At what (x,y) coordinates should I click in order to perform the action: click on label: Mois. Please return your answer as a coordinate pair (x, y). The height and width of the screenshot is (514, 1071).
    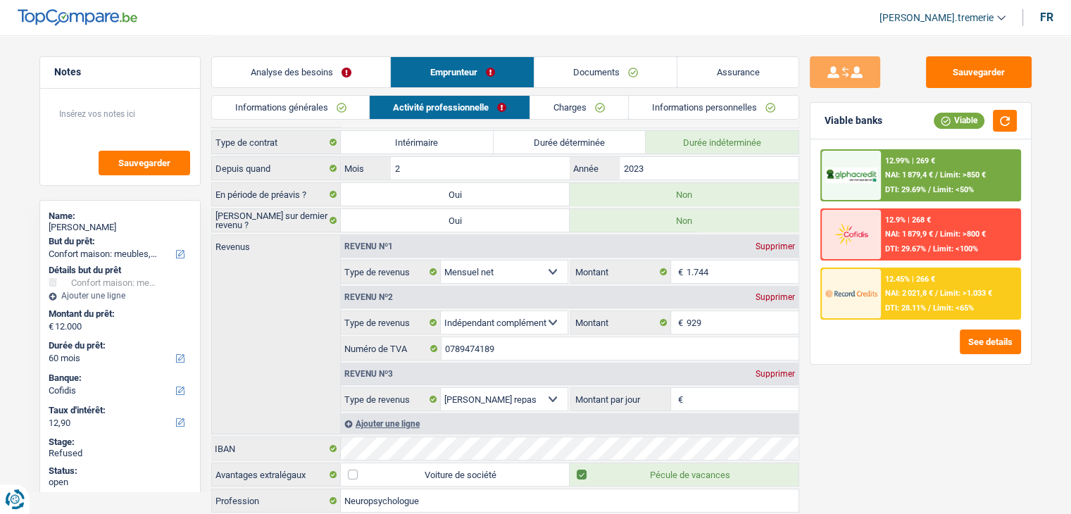
    Looking at the image, I should click on (365, 168).